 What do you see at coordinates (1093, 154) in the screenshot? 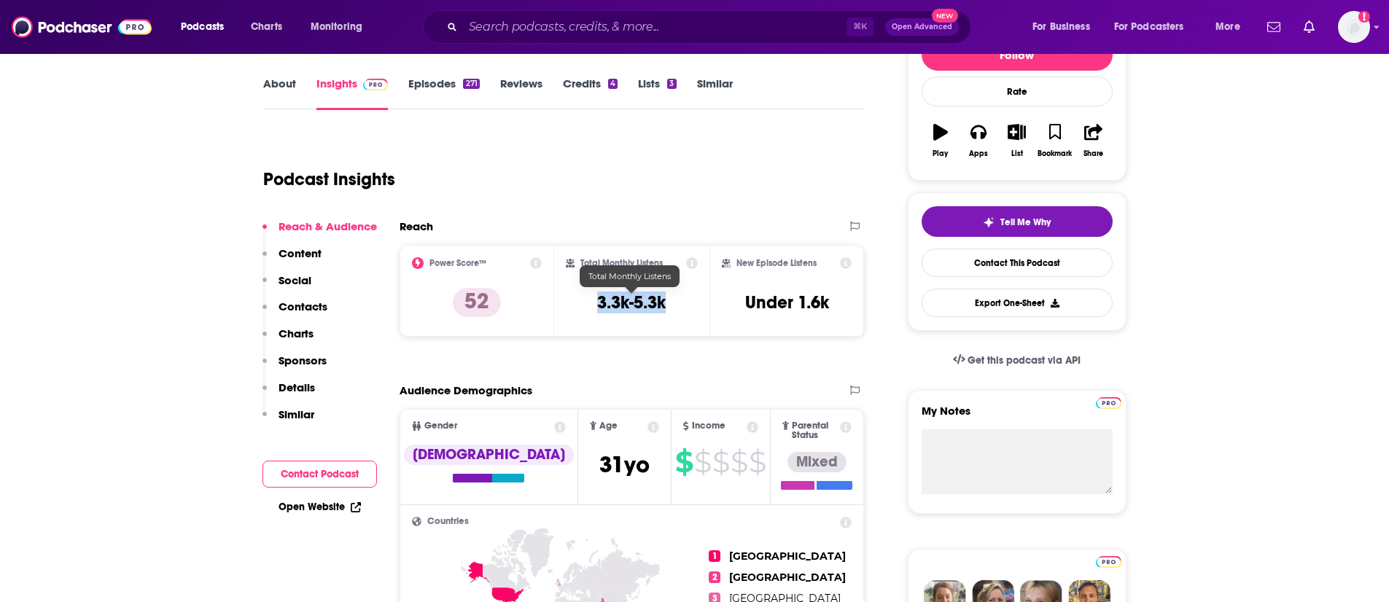
I see `div: Share` at bounding box center [1093, 154].